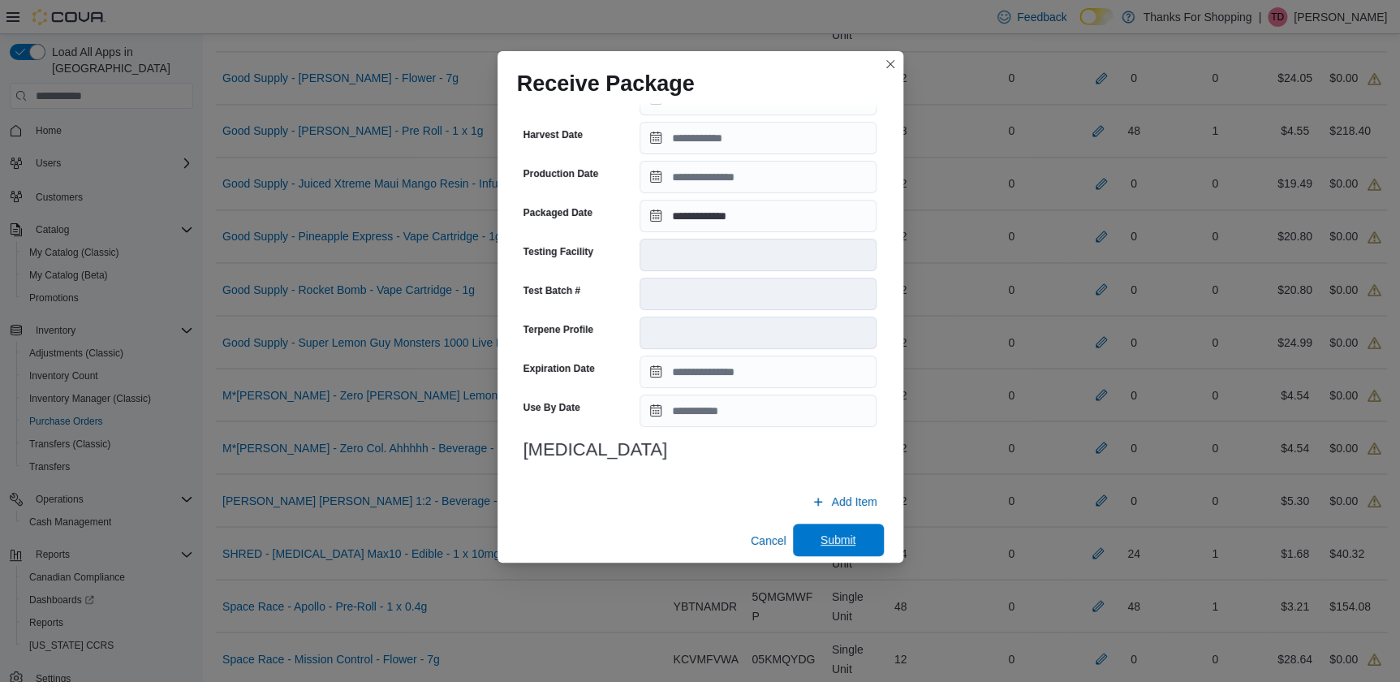  What do you see at coordinates (552, 291) in the screenshot?
I see `label: Test Batch #` at bounding box center [552, 291].